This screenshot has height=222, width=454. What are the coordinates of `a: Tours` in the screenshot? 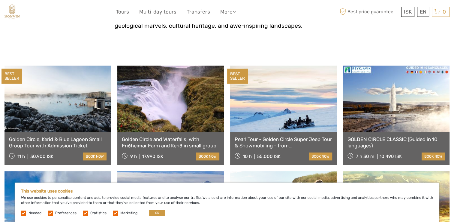 It's located at (123, 12).